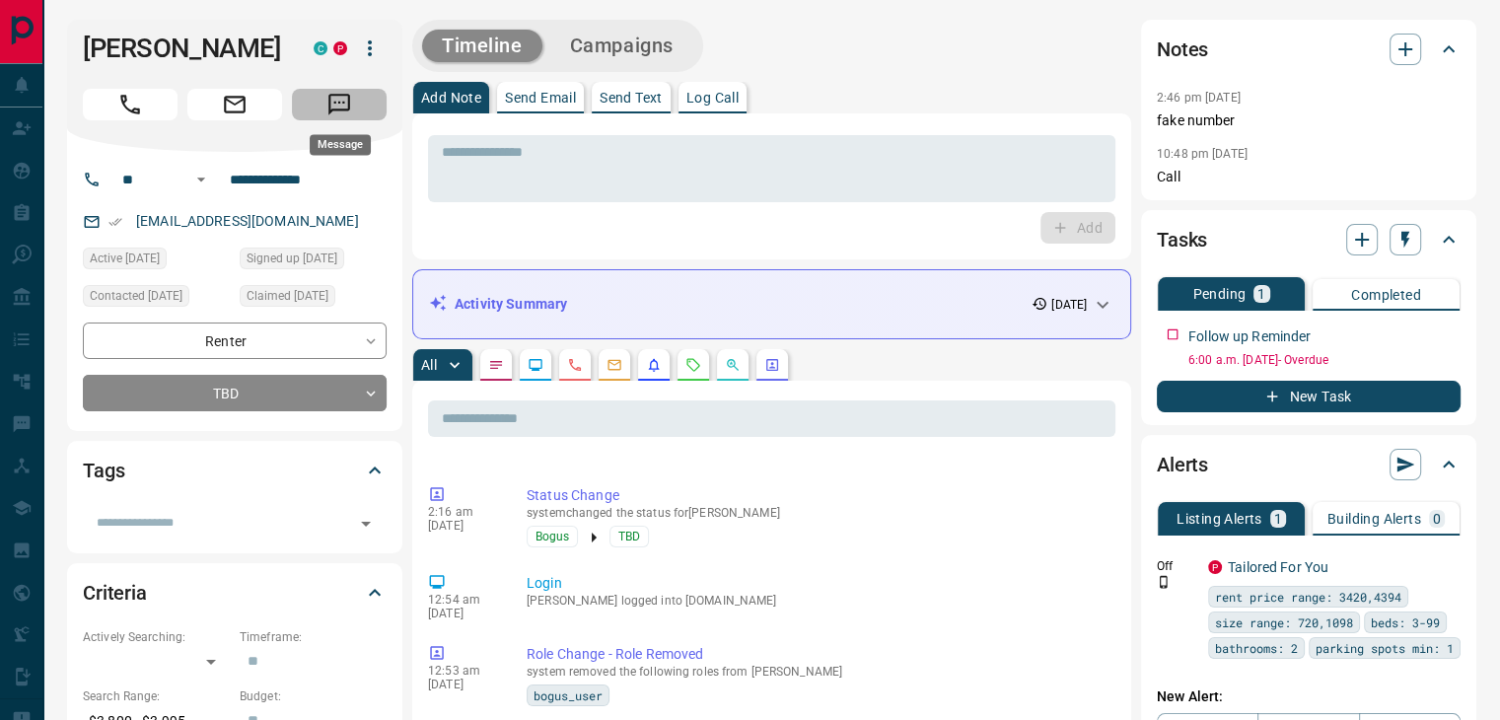 Image resolution: width=1500 pixels, height=720 pixels. Describe the element at coordinates (1182, 464) in the screenshot. I see `h2: Alerts` at that location.